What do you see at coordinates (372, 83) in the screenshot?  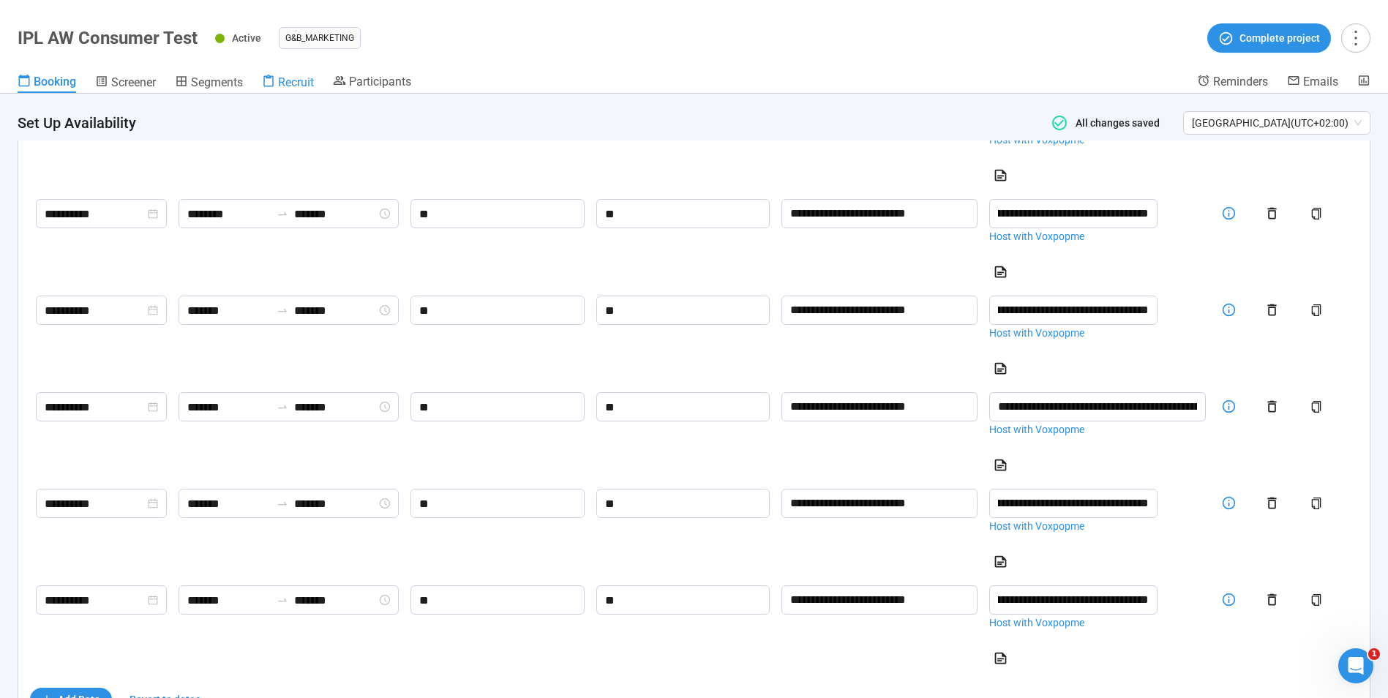 I see `a: Participants` at bounding box center [372, 83].